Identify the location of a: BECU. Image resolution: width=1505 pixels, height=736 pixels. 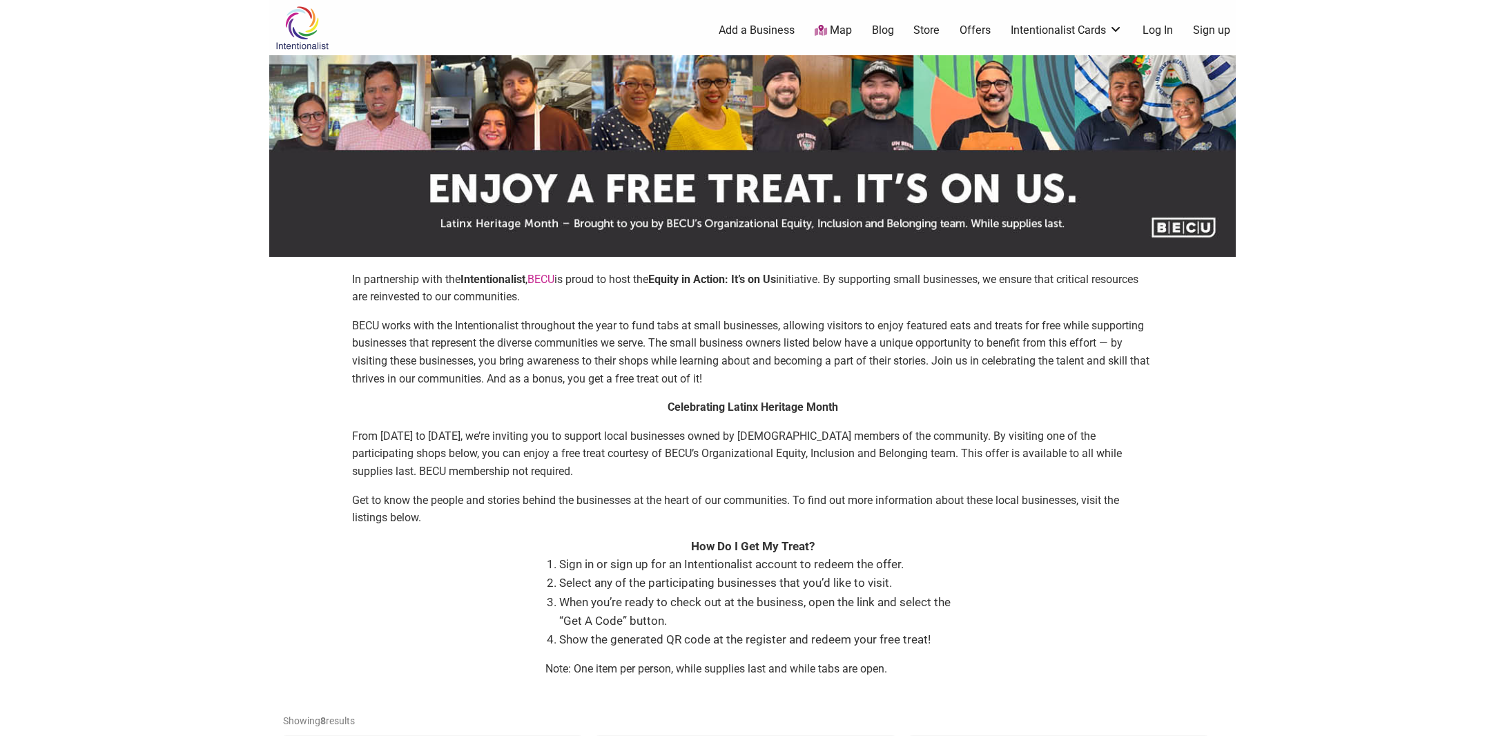
(541, 279).